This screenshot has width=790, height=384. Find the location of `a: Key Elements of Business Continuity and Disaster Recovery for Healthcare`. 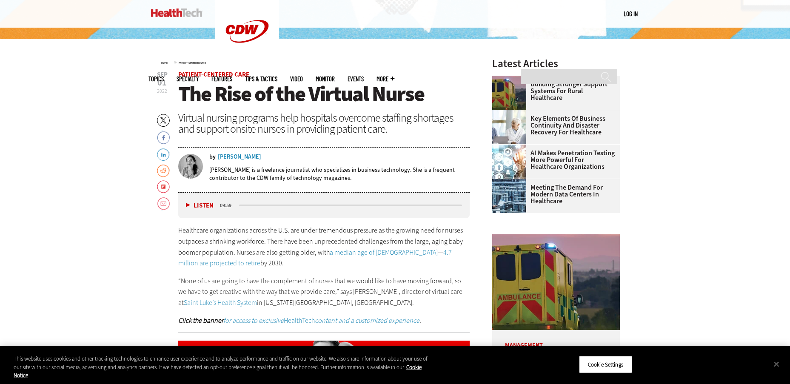

a: Key Elements of Business Continuity and Disaster Recovery for Healthcare is located at coordinates (553, 125).